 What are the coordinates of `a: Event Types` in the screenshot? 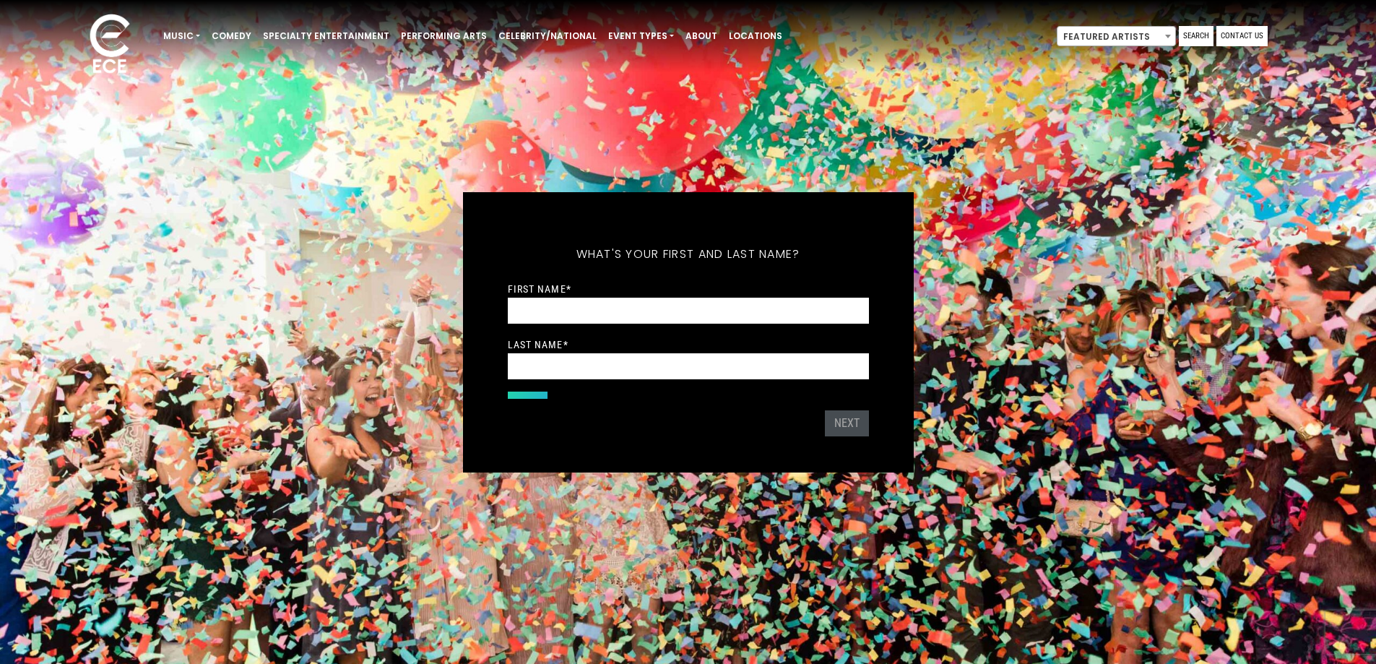 It's located at (641, 36).